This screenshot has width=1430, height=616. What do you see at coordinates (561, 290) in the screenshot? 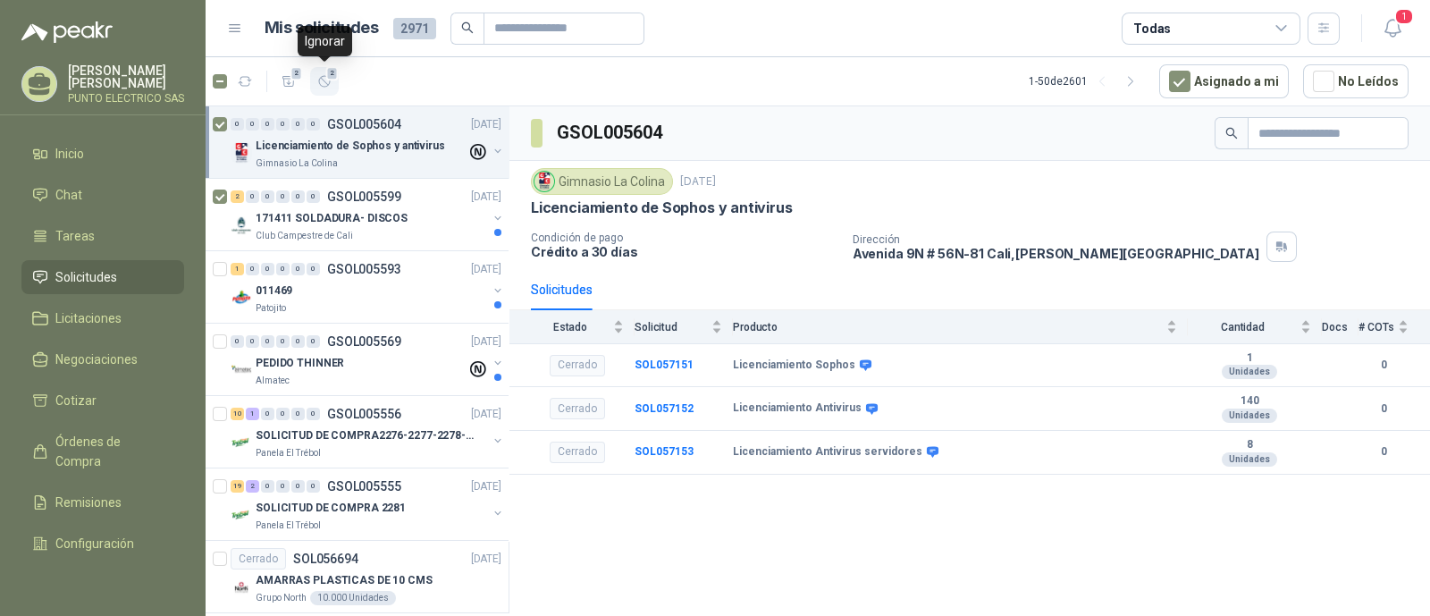
I see `div: Solicitudes` at bounding box center [561, 290].